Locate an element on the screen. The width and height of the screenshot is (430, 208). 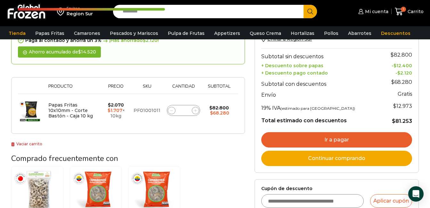
th: Envío is located at coordinates (321, 94).